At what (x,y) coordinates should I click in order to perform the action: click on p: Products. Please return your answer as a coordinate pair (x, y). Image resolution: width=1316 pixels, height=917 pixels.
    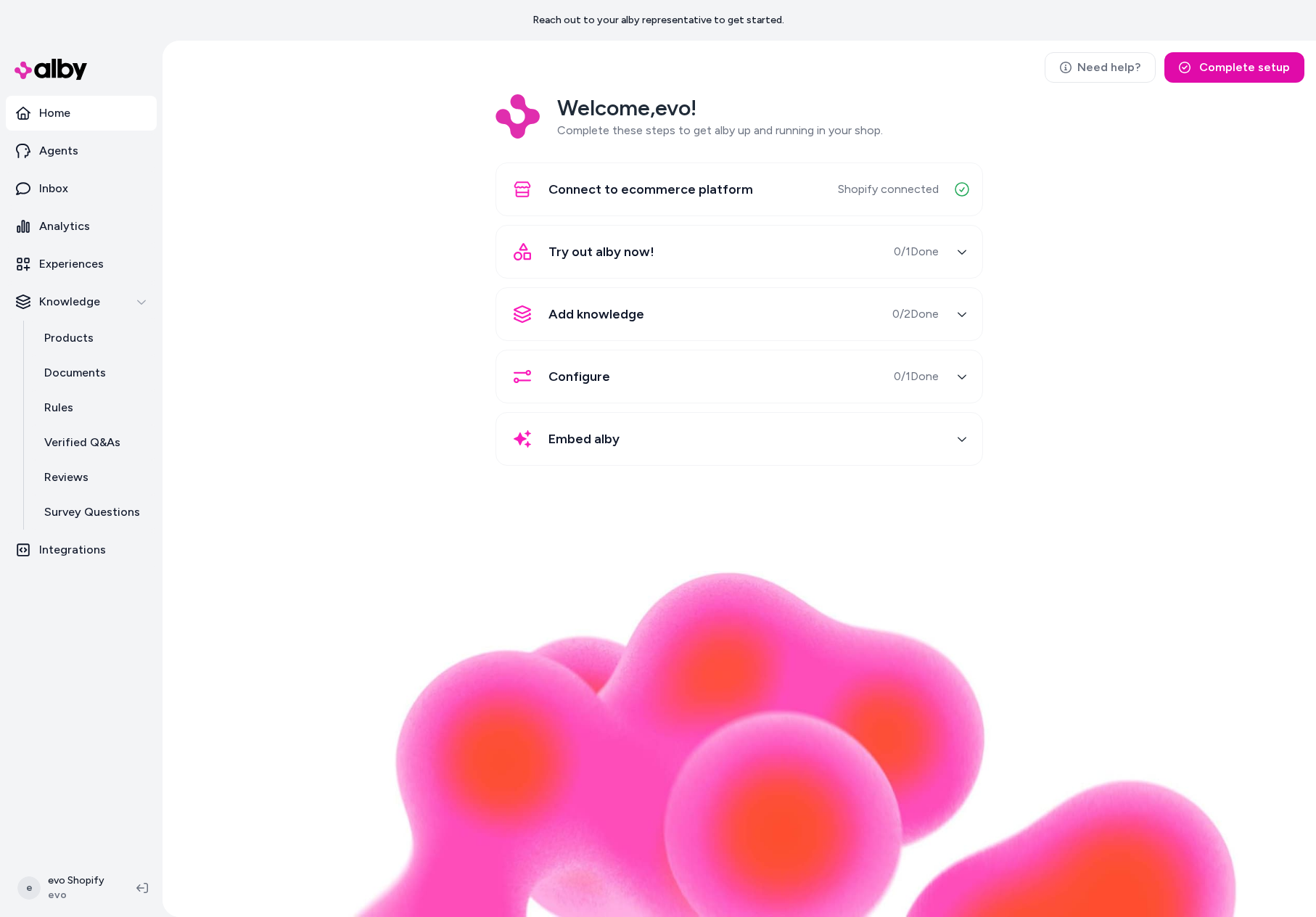
    Looking at the image, I should click on (69, 338).